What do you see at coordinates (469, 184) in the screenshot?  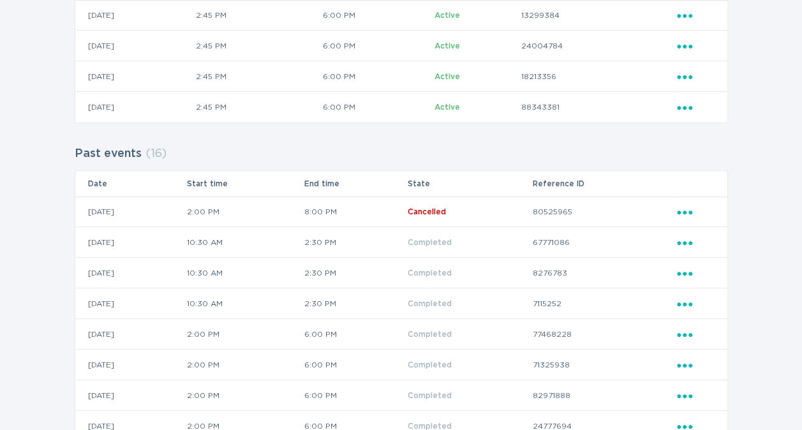 I see `th: State` at bounding box center [469, 184].